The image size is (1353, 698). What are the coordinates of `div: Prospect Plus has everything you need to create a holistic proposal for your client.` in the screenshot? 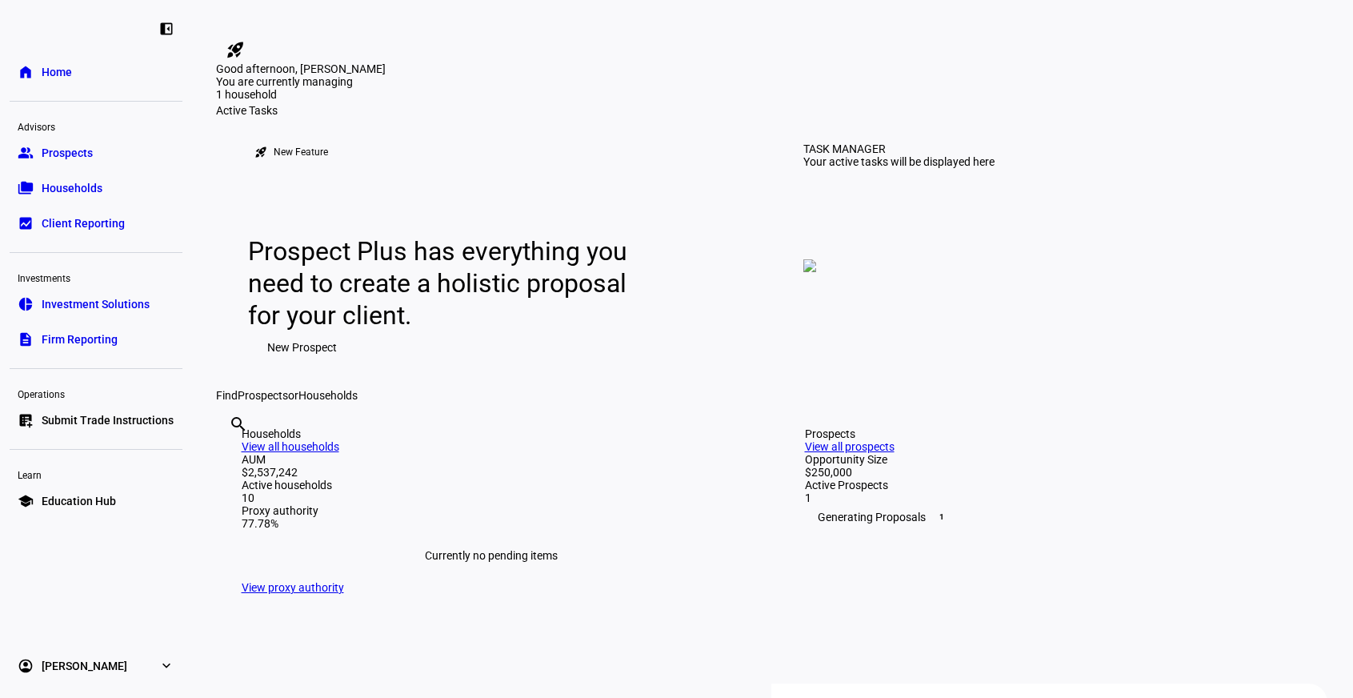 It's located at (445, 283).